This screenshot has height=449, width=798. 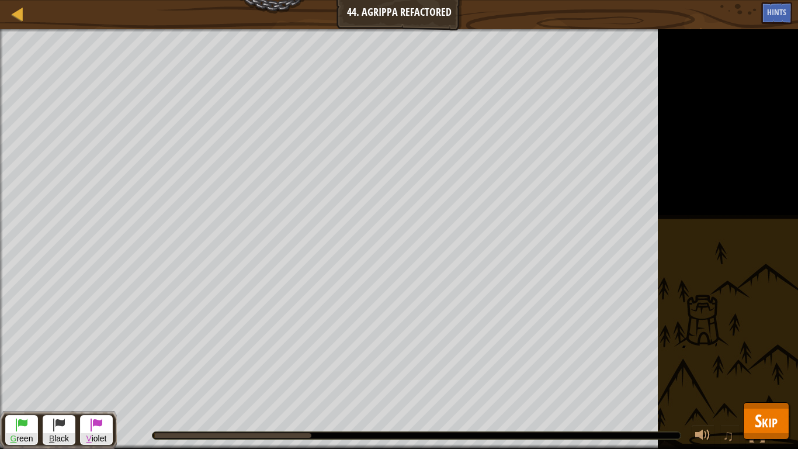 I want to click on span: iolet, so click(x=96, y=438).